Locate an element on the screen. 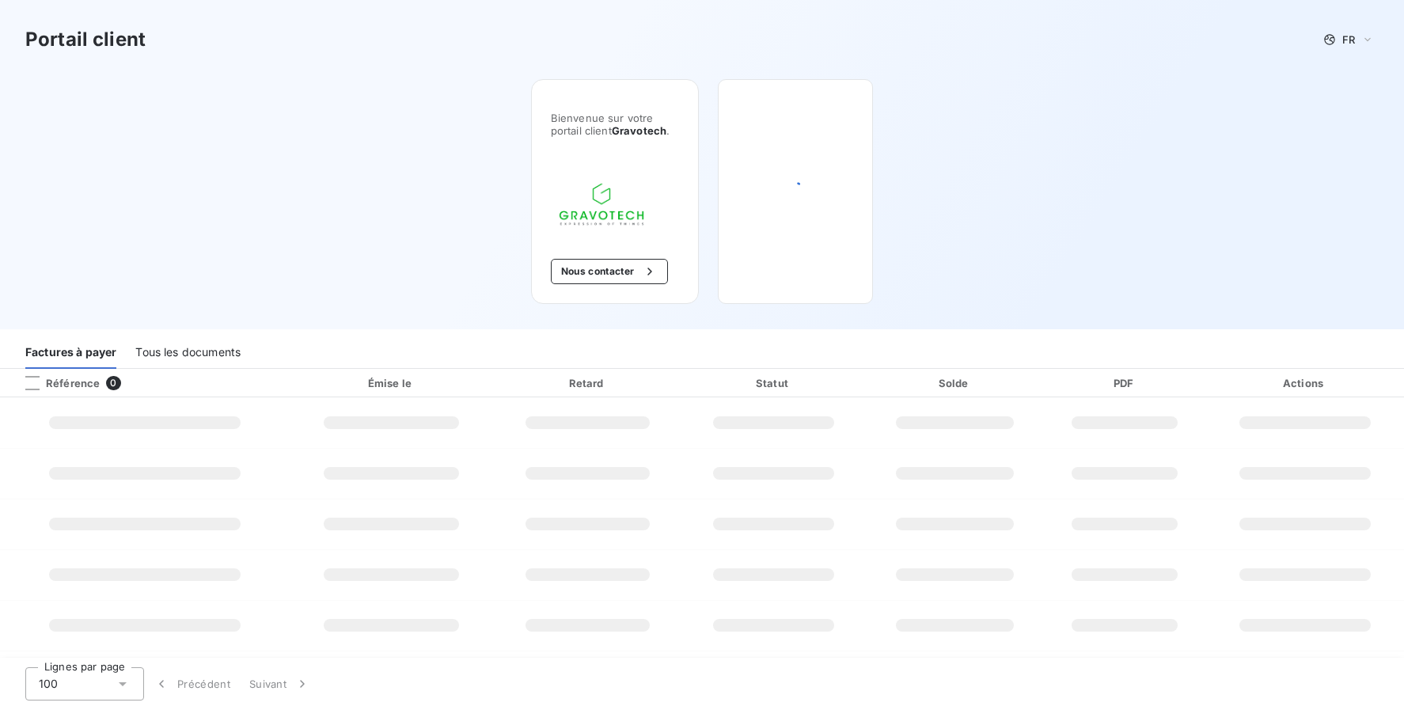  div: Actions is located at coordinates (1304, 383).